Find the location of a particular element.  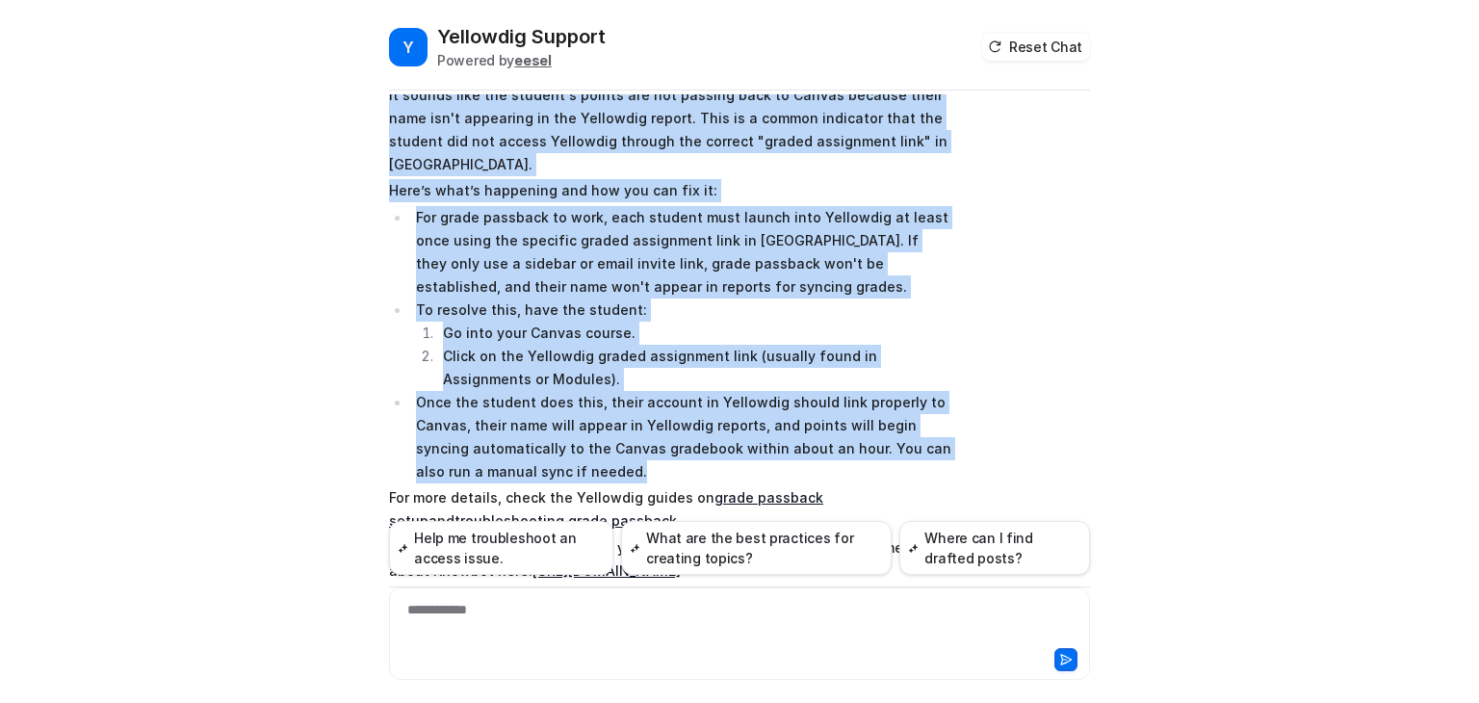

span: Y is located at coordinates (408, 47).